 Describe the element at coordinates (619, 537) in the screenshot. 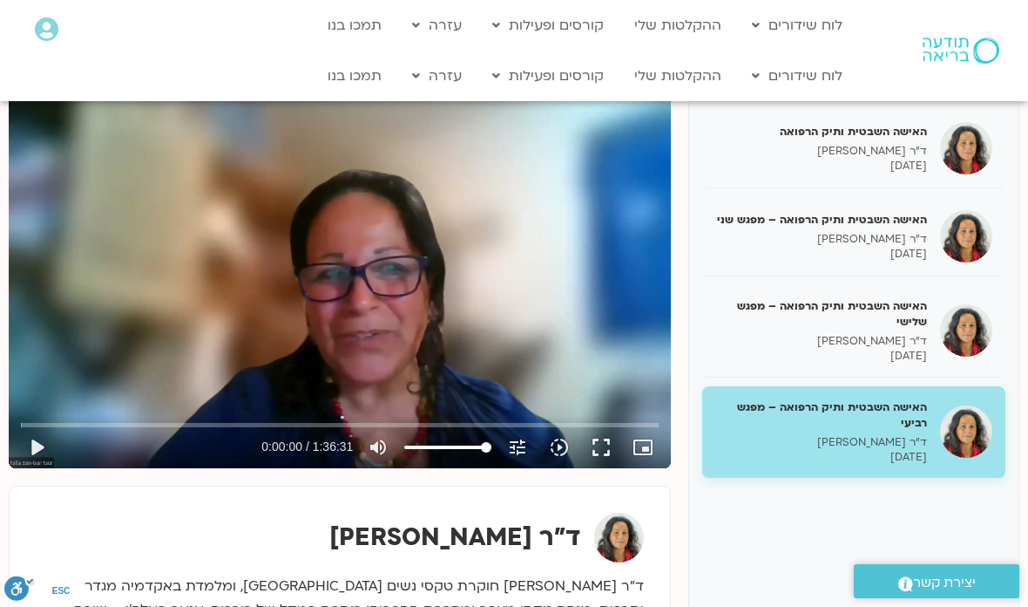

I see `img: ד״ר צילה זן בר צור` at that location.